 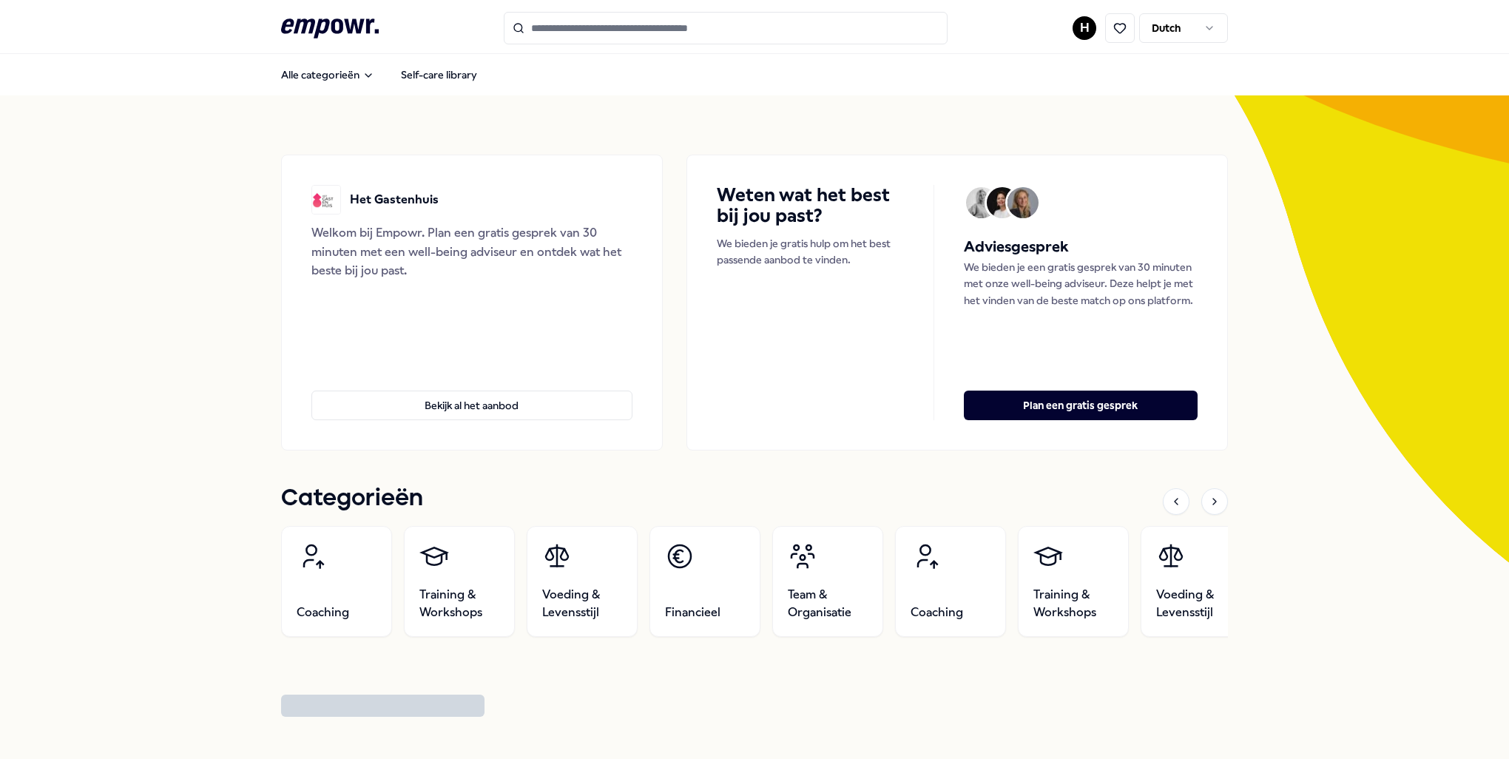 What do you see at coordinates (1084, 28) in the screenshot?
I see `button: H` at bounding box center [1084, 28].